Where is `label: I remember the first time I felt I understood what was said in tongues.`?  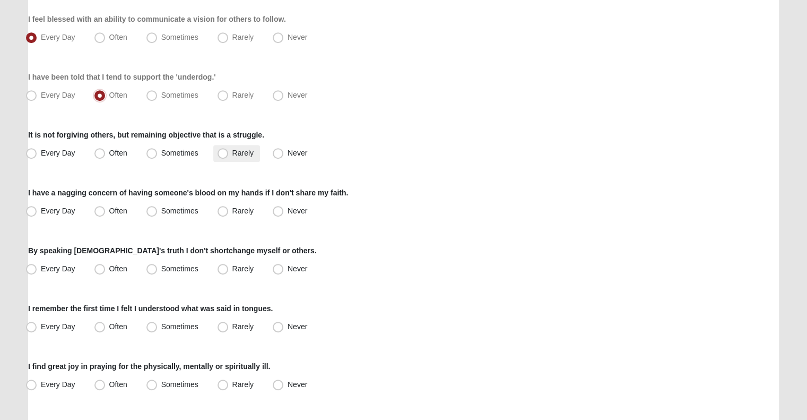 label: I remember the first time I felt I understood what was said in tongues. is located at coordinates (150, 308).